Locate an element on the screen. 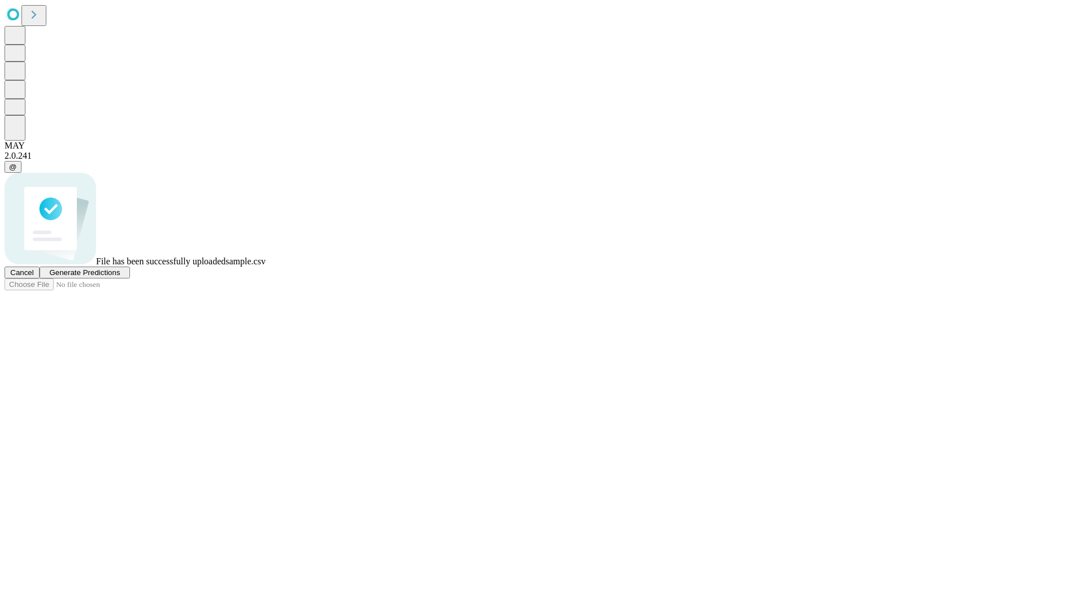  div: 2.0.241 is located at coordinates (542, 156).